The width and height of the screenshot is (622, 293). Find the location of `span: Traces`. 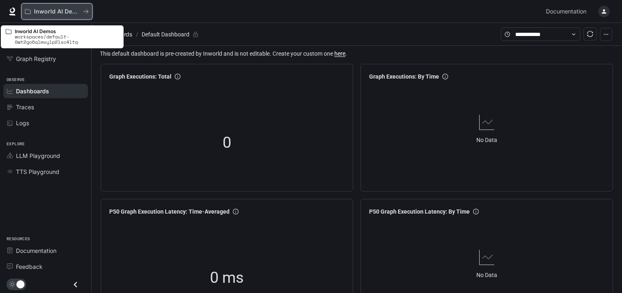

span: Traces is located at coordinates (25, 107).